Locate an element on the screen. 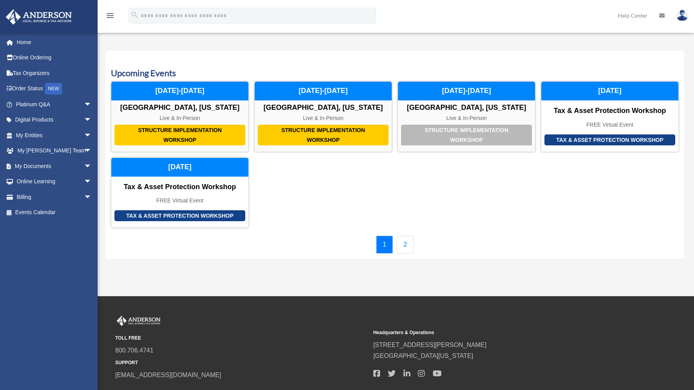 The width and height of the screenshot is (694, 390). a: Home is located at coordinates (54, 42).